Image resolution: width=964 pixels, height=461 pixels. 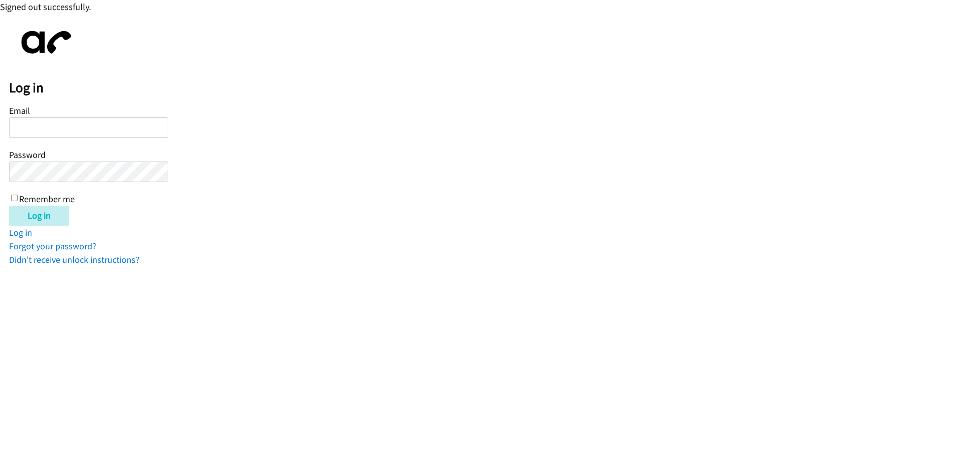 I want to click on label: Remember me, so click(x=47, y=199).